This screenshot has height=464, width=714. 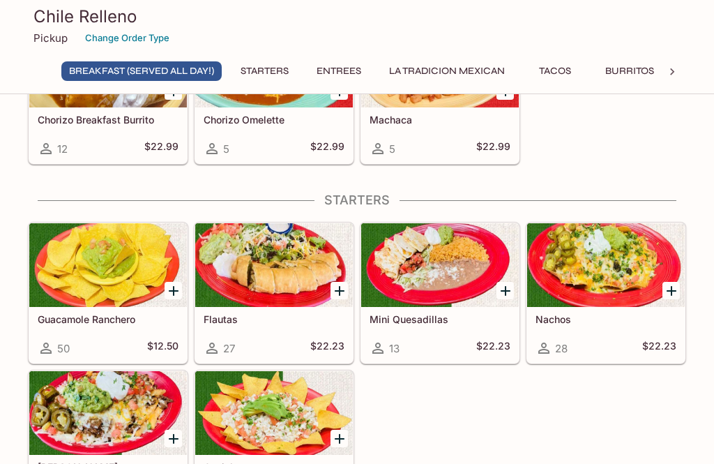 I want to click on span: 27, so click(x=229, y=348).